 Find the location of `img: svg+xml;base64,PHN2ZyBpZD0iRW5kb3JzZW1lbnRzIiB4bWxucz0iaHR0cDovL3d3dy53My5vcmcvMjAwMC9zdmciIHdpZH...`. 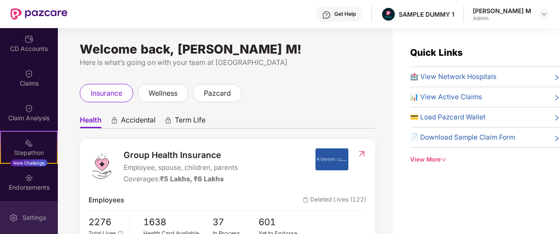

img: svg+xml;base64,PHN2ZyBpZD0iRW5kb3JzZW1lbnRzIiB4bWxucz0iaHR0cDovL3d3dy53My5vcmcvMjAwMC9zdmciIHdpZH... is located at coordinates (29, 177).